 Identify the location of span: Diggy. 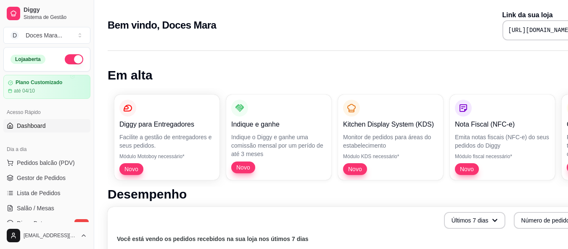
(55, 10).